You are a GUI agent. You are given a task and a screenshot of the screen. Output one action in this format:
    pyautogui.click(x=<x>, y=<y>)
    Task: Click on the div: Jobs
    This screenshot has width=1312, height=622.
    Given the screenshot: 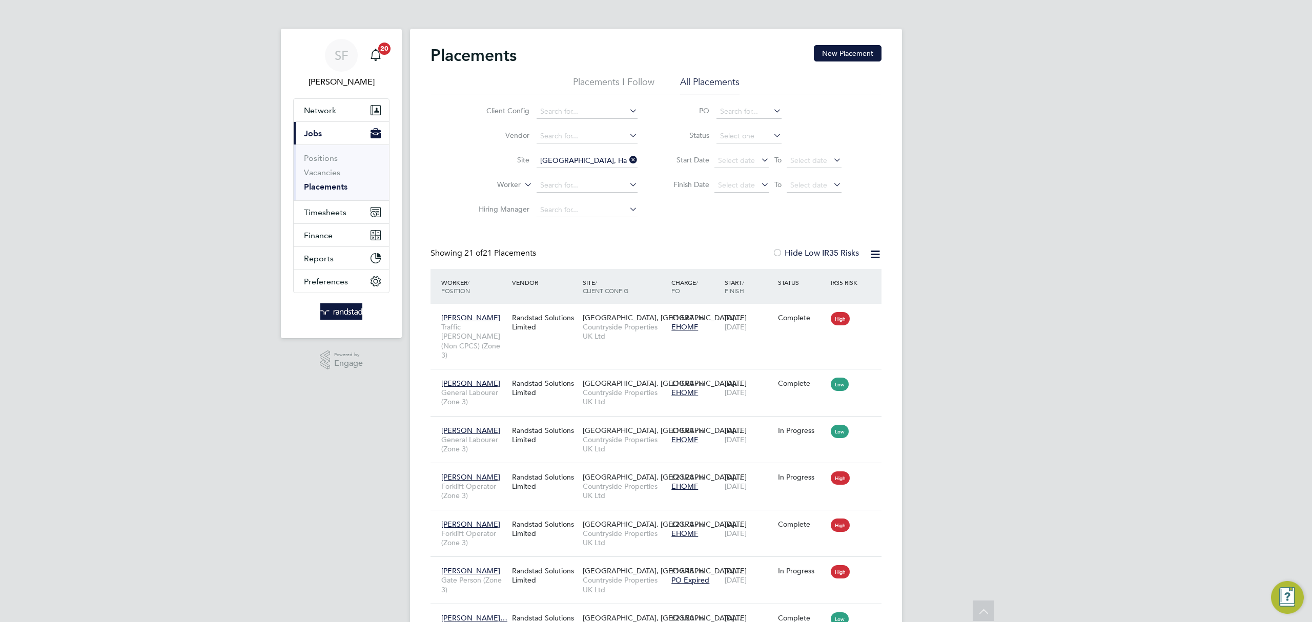 What is the action you would take?
    pyautogui.click(x=341, y=172)
    